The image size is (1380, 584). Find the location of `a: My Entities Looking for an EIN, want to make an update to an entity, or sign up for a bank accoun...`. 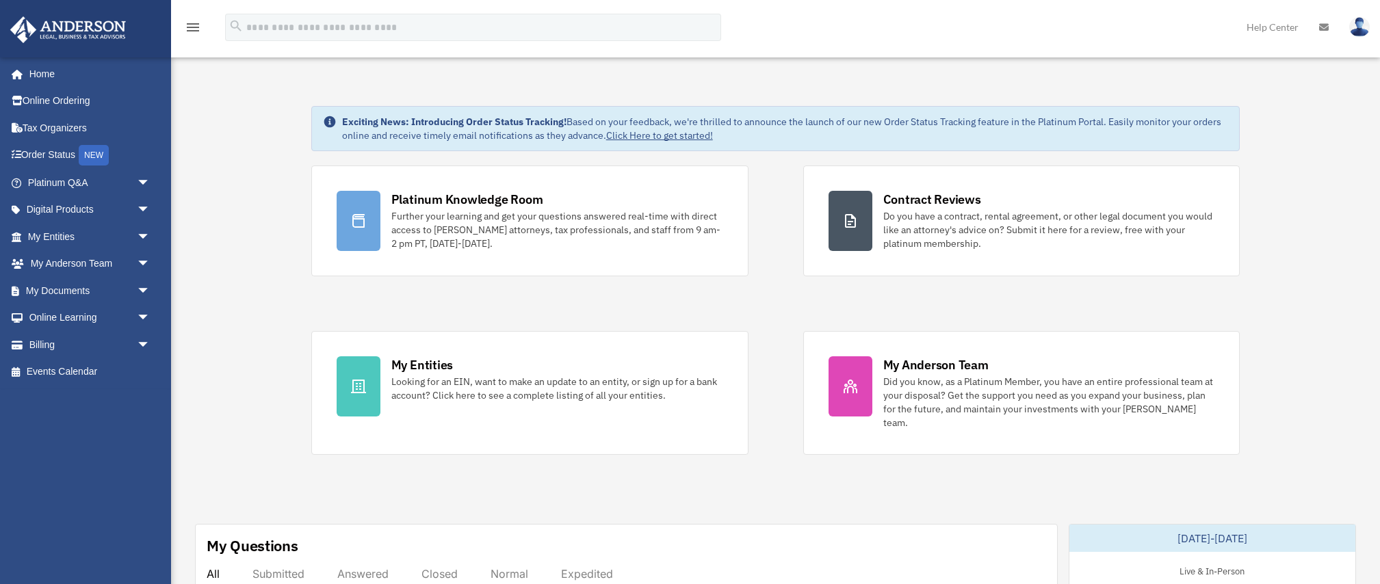

a: My Entities Looking for an EIN, want to make an update to an entity, or sign up for a bank accoun... is located at coordinates (530, 393).